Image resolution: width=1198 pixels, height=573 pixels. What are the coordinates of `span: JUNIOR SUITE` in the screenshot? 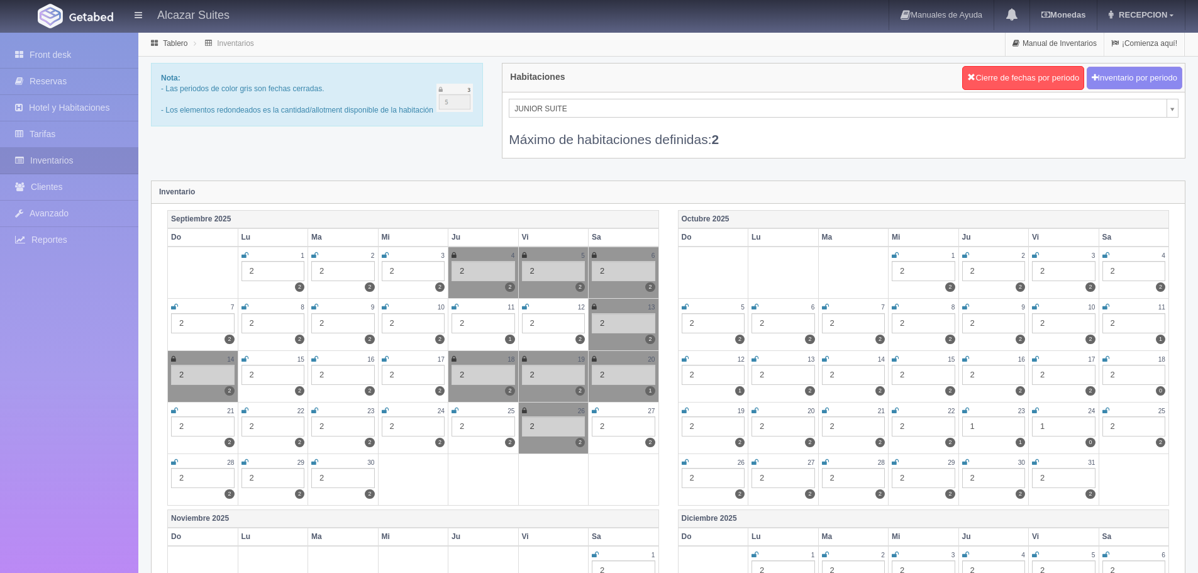 It's located at (838, 109).